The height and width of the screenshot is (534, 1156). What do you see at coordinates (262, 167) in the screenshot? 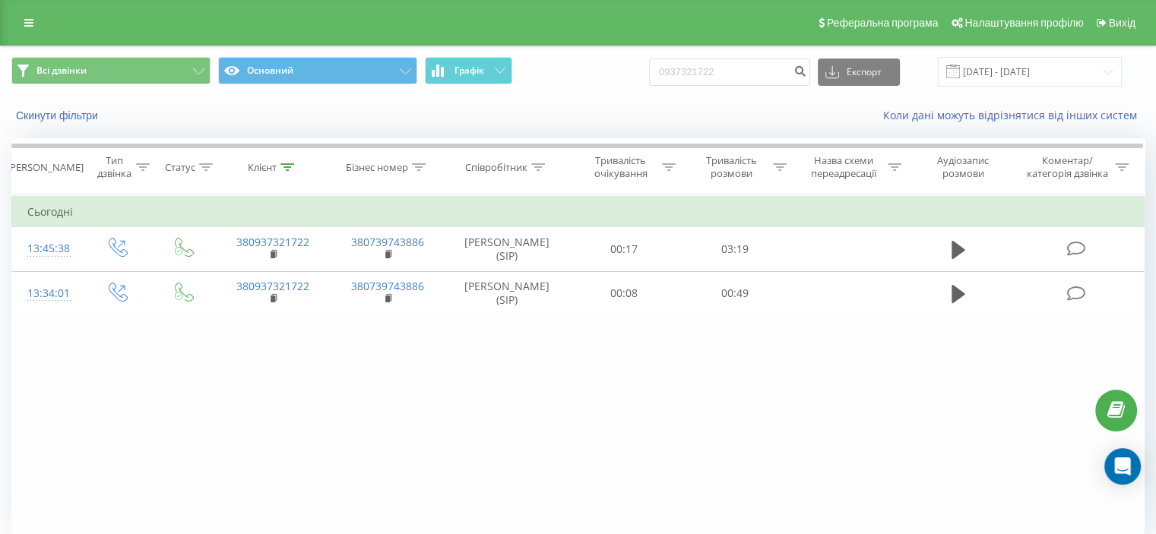
I see `div: Клієнт` at bounding box center [262, 167].